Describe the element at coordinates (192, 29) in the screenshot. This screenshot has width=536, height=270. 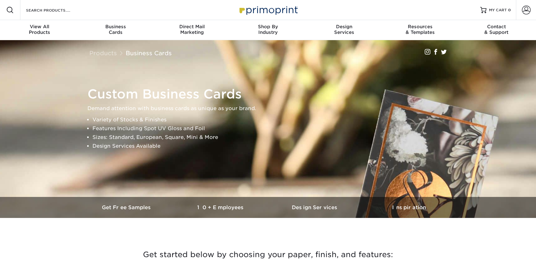
I see `div: Marketing` at that location.